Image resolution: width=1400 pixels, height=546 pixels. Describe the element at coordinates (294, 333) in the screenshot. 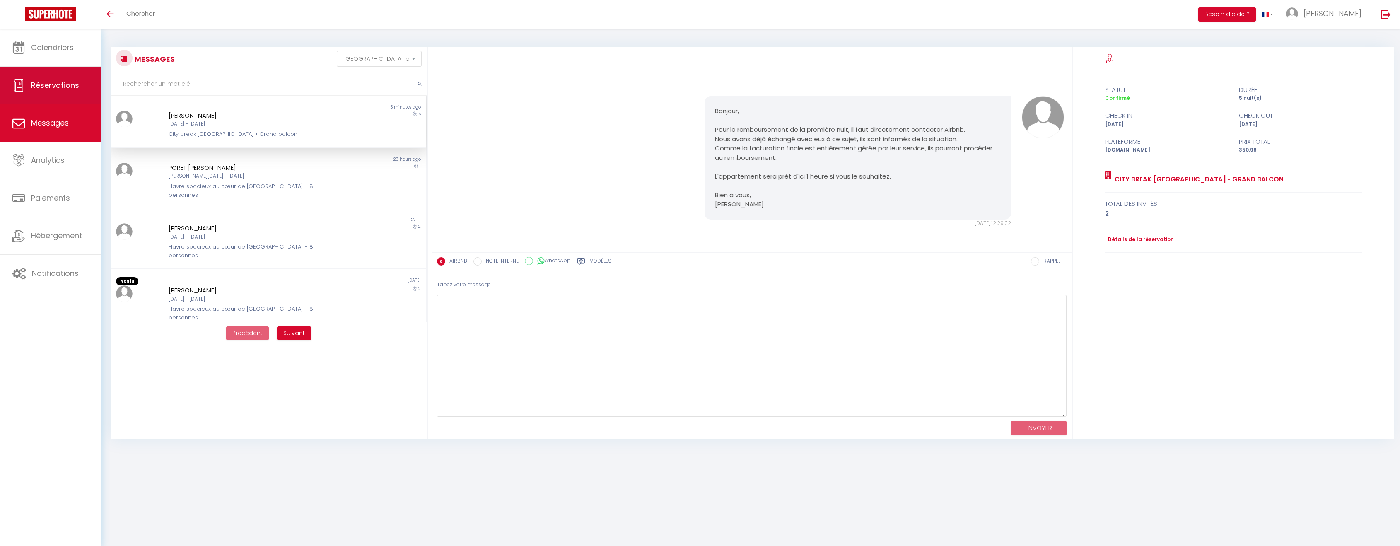

I see `button: Next` at that location.